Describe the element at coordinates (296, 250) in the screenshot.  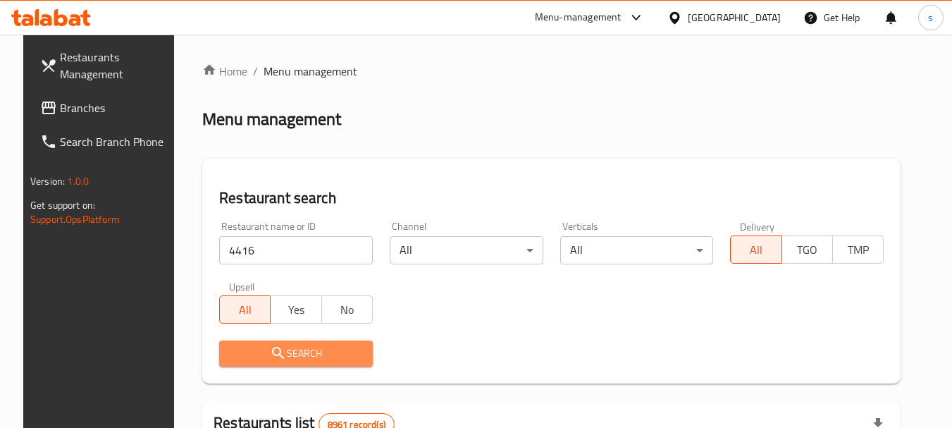
I see `input: Search for restaurant name or ID..` at that location.